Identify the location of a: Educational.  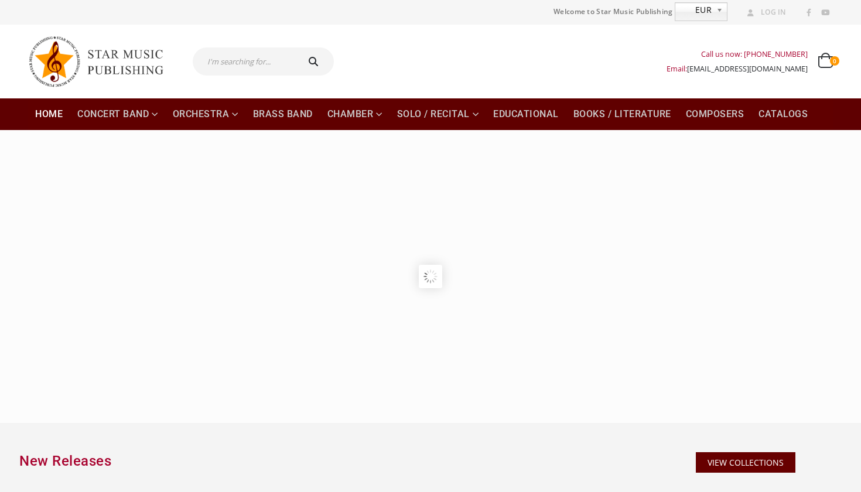
(526, 114).